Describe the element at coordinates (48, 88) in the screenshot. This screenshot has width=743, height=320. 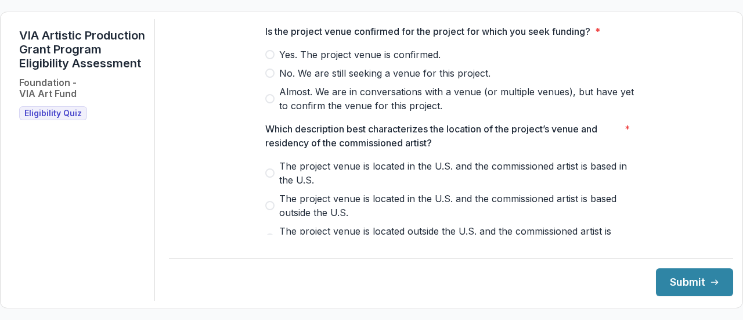
I see `h2: Foundation - VIA Art Fund` at that location.